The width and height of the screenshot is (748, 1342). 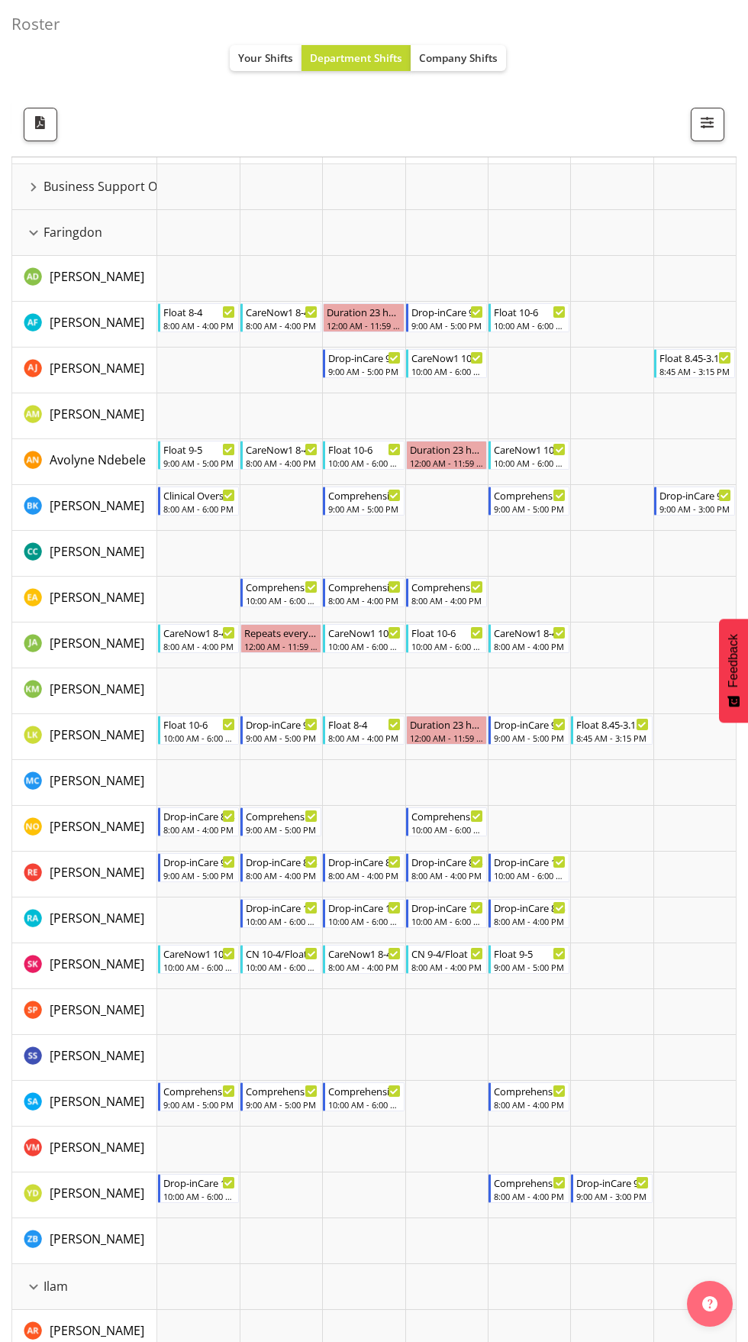 What do you see at coordinates (281, 822) in the screenshot?
I see `div: Natasha Ottley"s event - Comprehensive Consult 9-5 Begin From Tuesday, October 14, 2025 at 9:00:0...` at bounding box center [281, 822].